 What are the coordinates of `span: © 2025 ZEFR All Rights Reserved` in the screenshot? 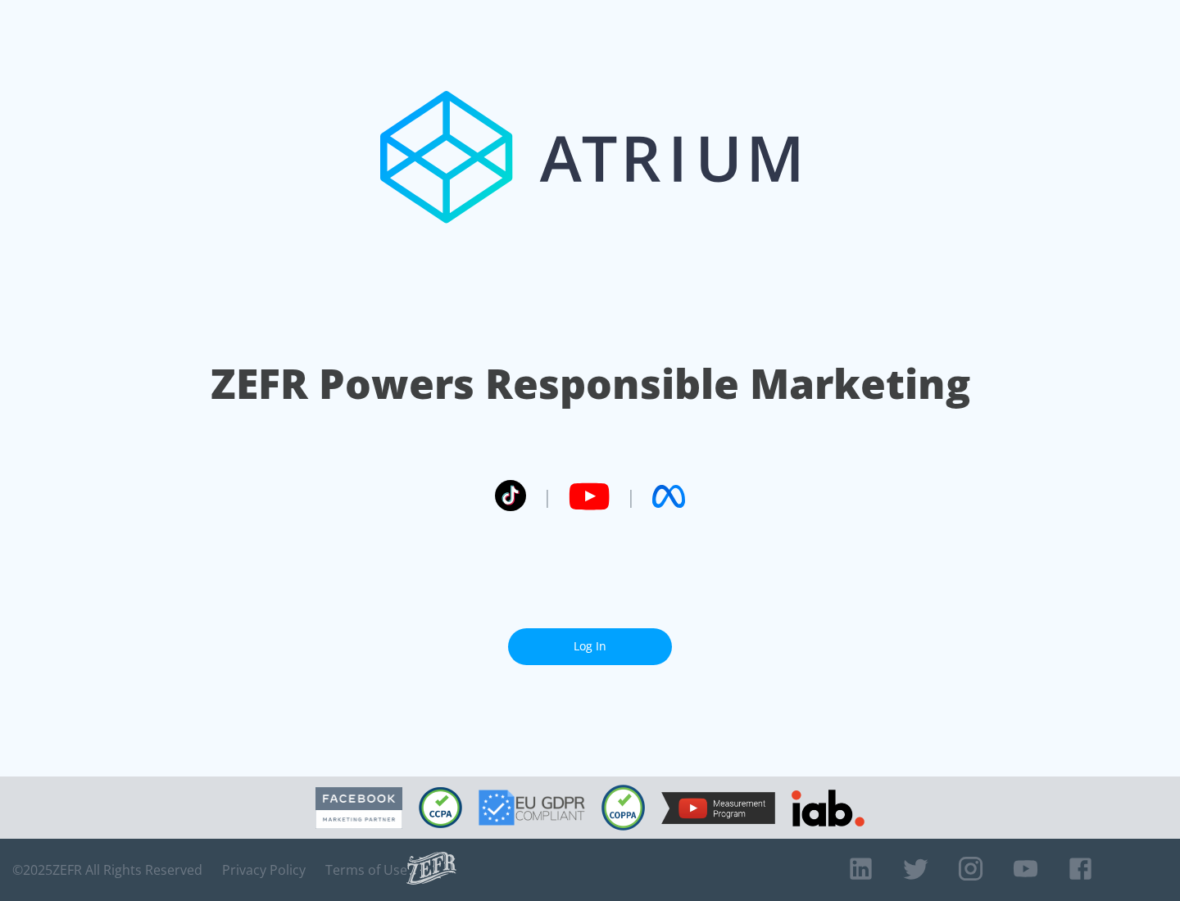 It's located at (107, 870).